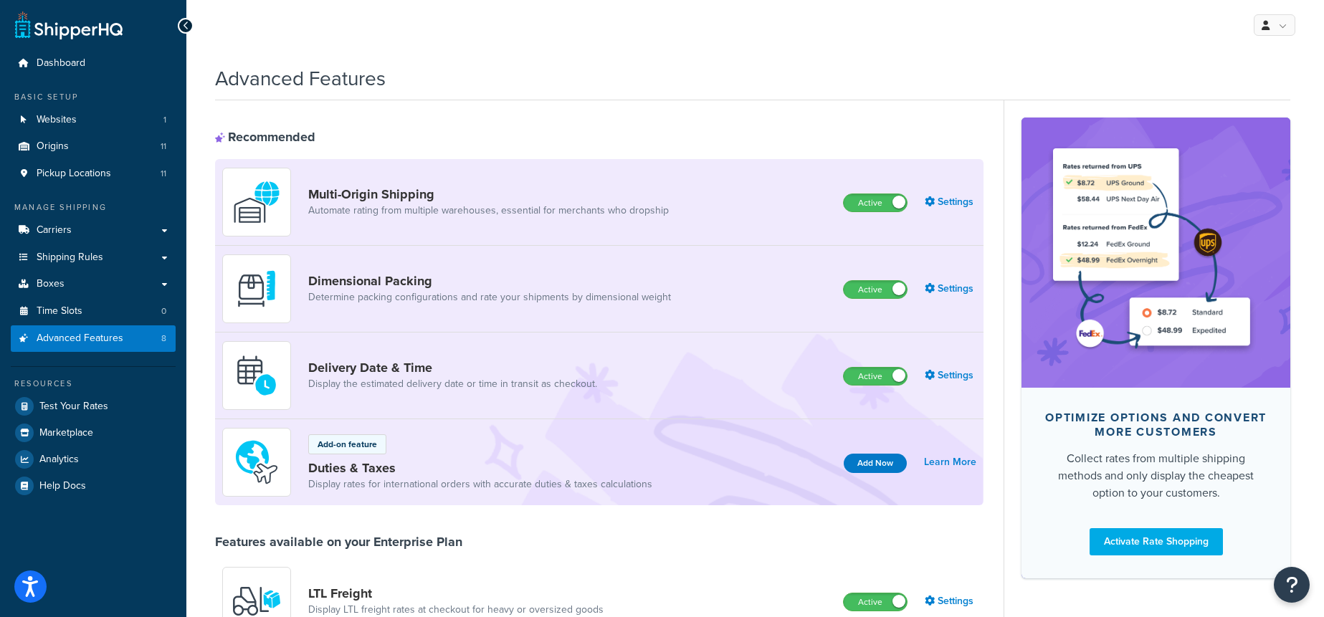  Describe the element at coordinates (59, 460) in the screenshot. I see `span: Analytics` at that location.